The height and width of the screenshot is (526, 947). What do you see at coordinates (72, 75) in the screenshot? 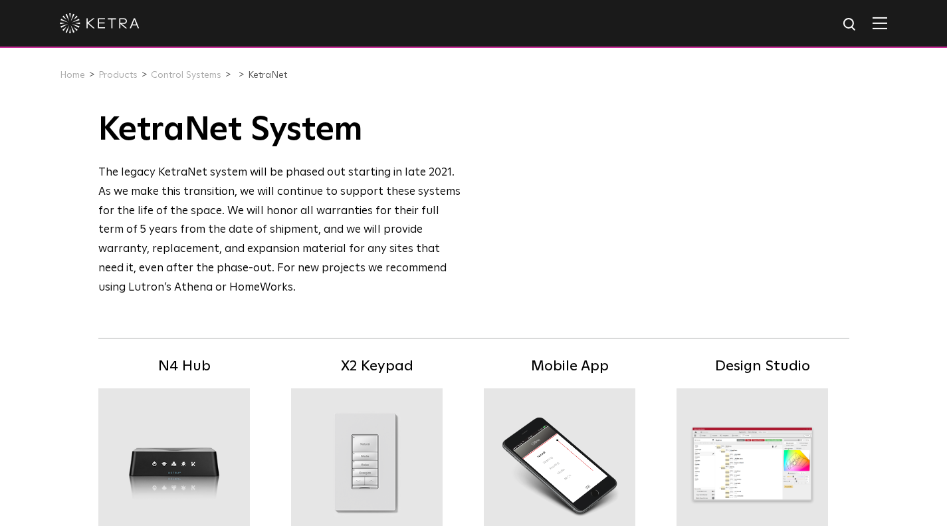
I see `a: Home` at bounding box center [72, 75].